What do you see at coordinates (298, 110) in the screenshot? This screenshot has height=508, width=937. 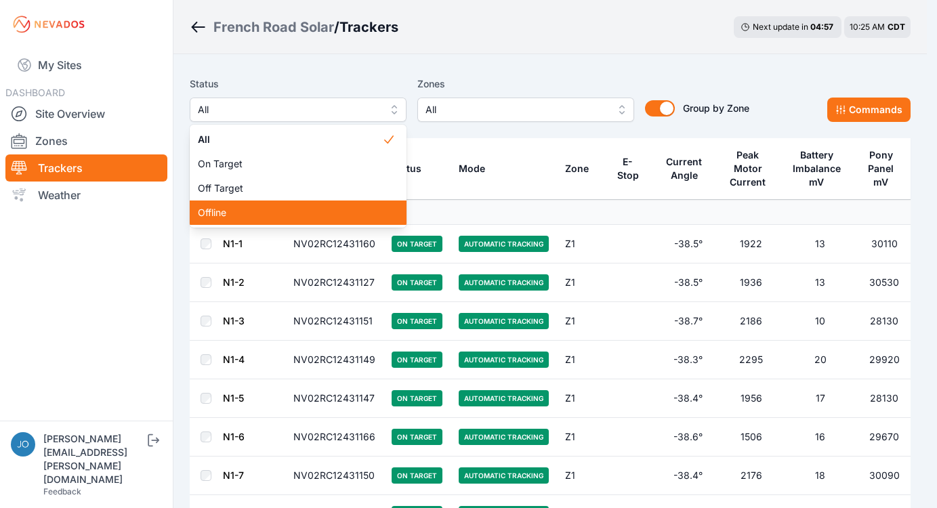 I see `button: All` at bounding box center [298, 110].